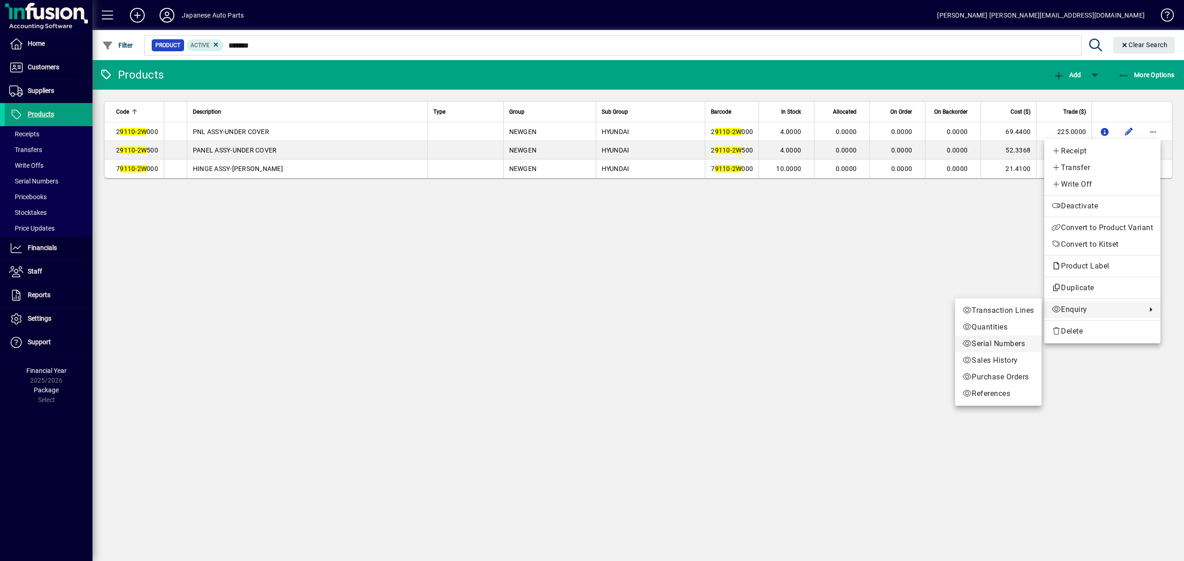 The width and height of the screenshot is (1184, 561). Describe the element at coordinates (1102, 206) in the screenshot. I see `span: Deactivate` at that location.